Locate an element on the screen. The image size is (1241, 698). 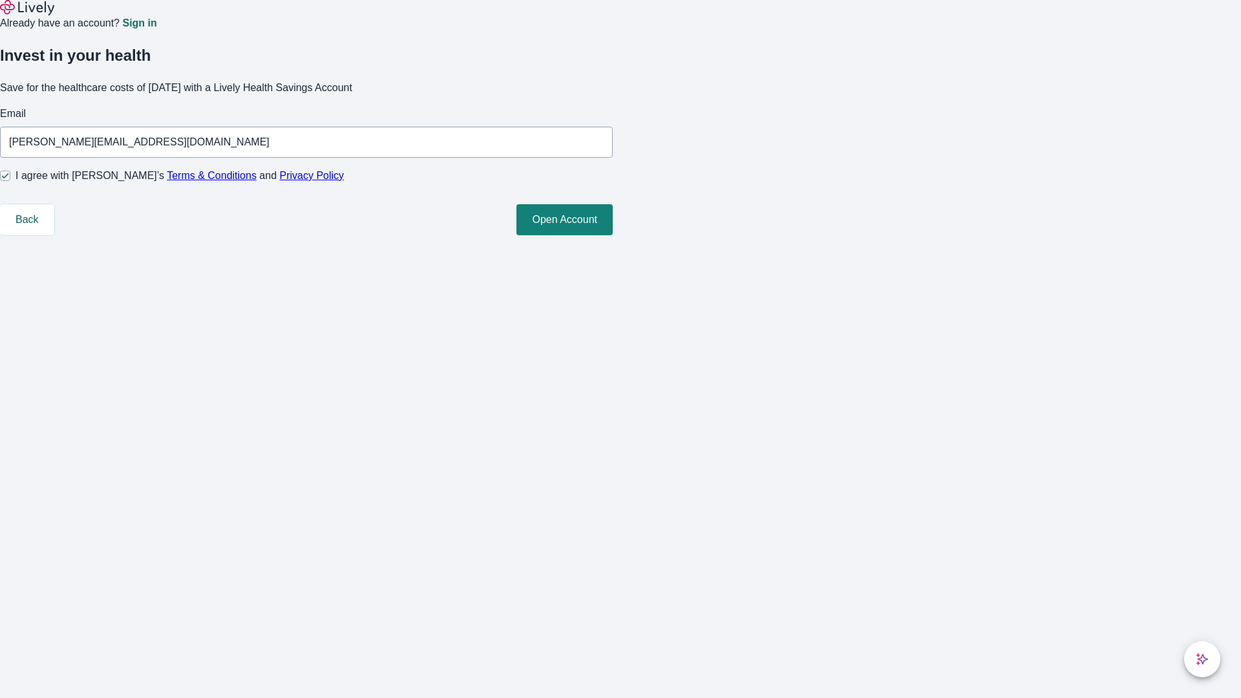
div: Sign in is located at coordinates (139, 23).